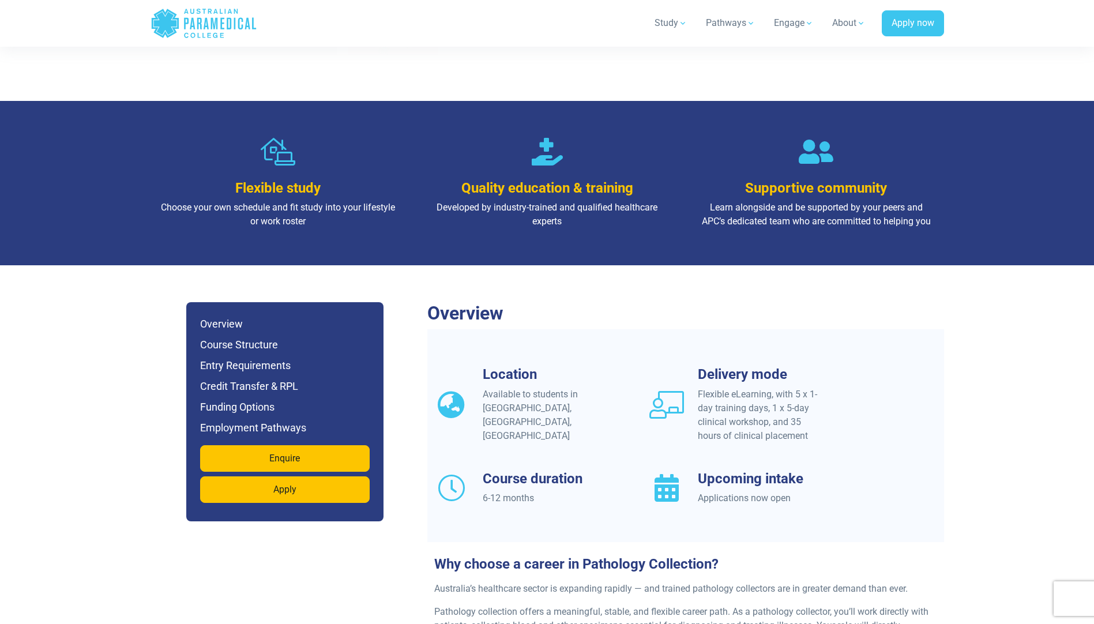 The height and width of the screenshot is (624, 1094). Describe the element at coordinates (760, 415) in the screenshot. I see `div: Flexible eLearning, with 5 x 1-day training days, 1 x 5-day clinical workshop, and 35 hours of cl...` at that location.